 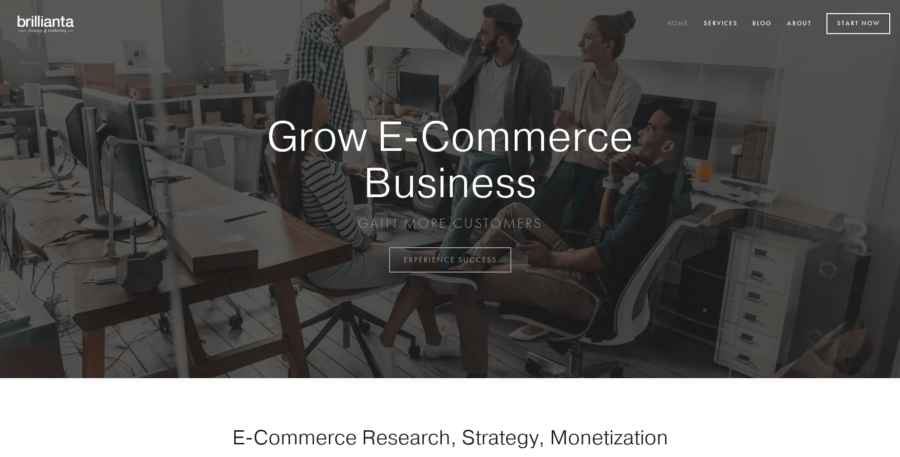 What do you see at coordinates (450, 159) in the screenshot?
I see `strong: Grow E-Commerce Business` at bounding box center [450, 159].